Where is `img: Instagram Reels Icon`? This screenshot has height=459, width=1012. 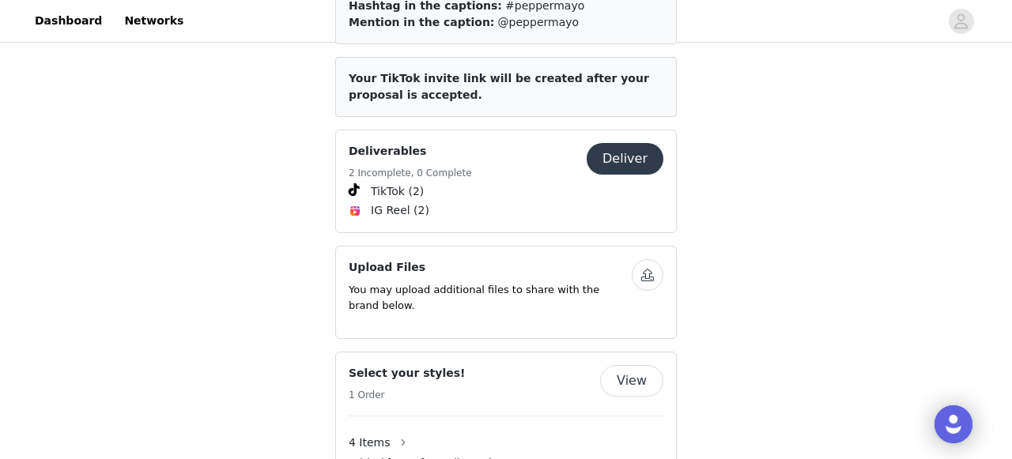 img: Instagram Reels Icon is located at coordinates (355, 211).